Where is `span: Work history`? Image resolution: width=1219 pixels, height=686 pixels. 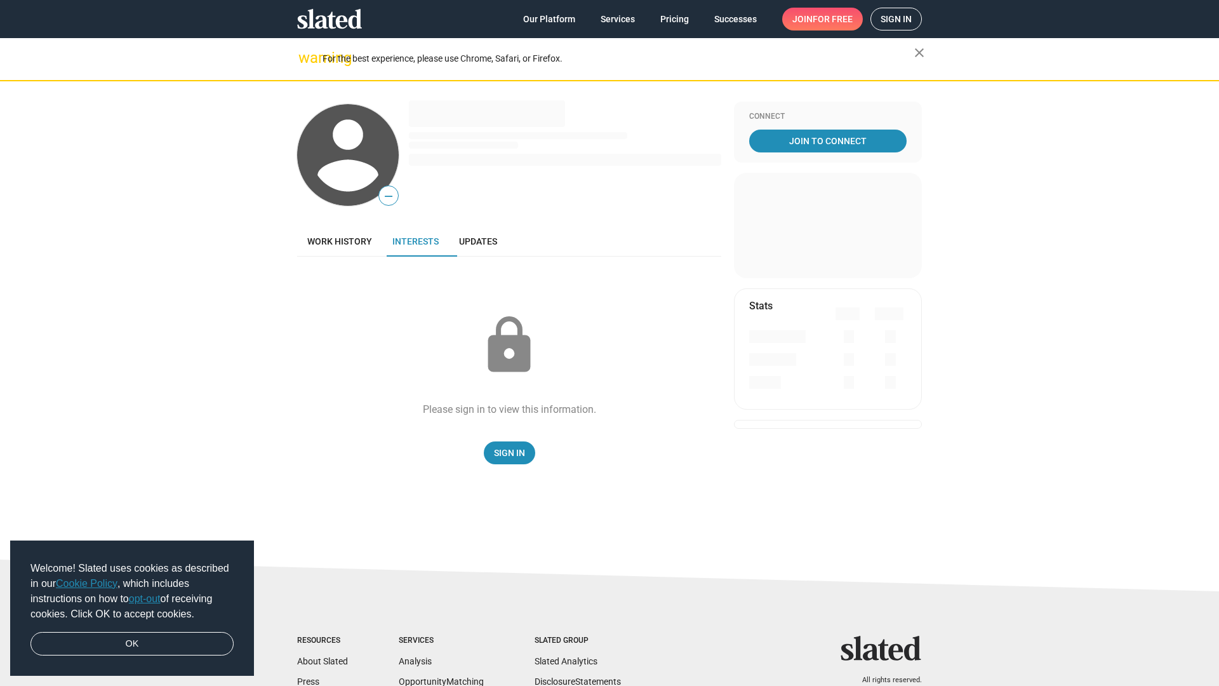 span: Work history is located at coordinates (340, 241).